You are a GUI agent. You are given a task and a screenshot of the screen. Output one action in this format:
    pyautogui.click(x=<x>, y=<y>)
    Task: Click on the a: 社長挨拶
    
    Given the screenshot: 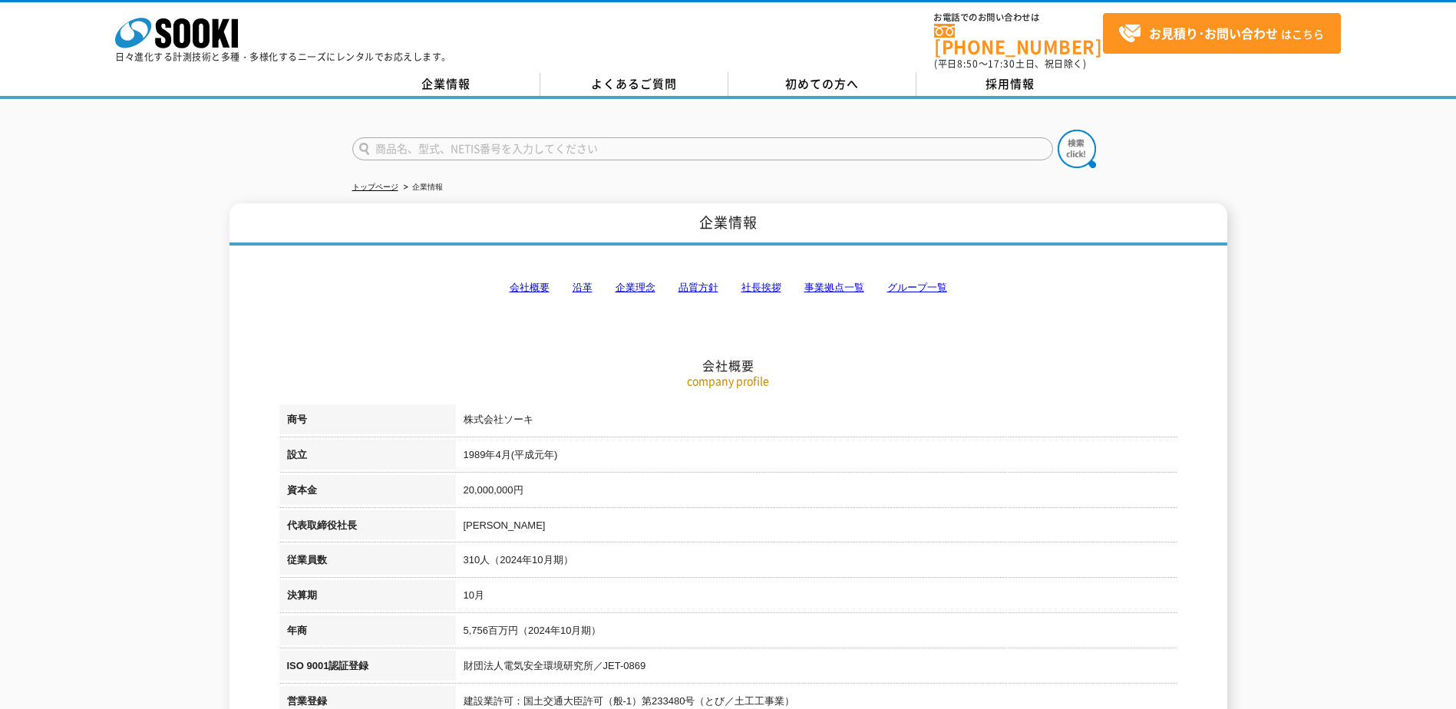 What is the action you would take?
    pyautogui.click(x=761, y=287)
    